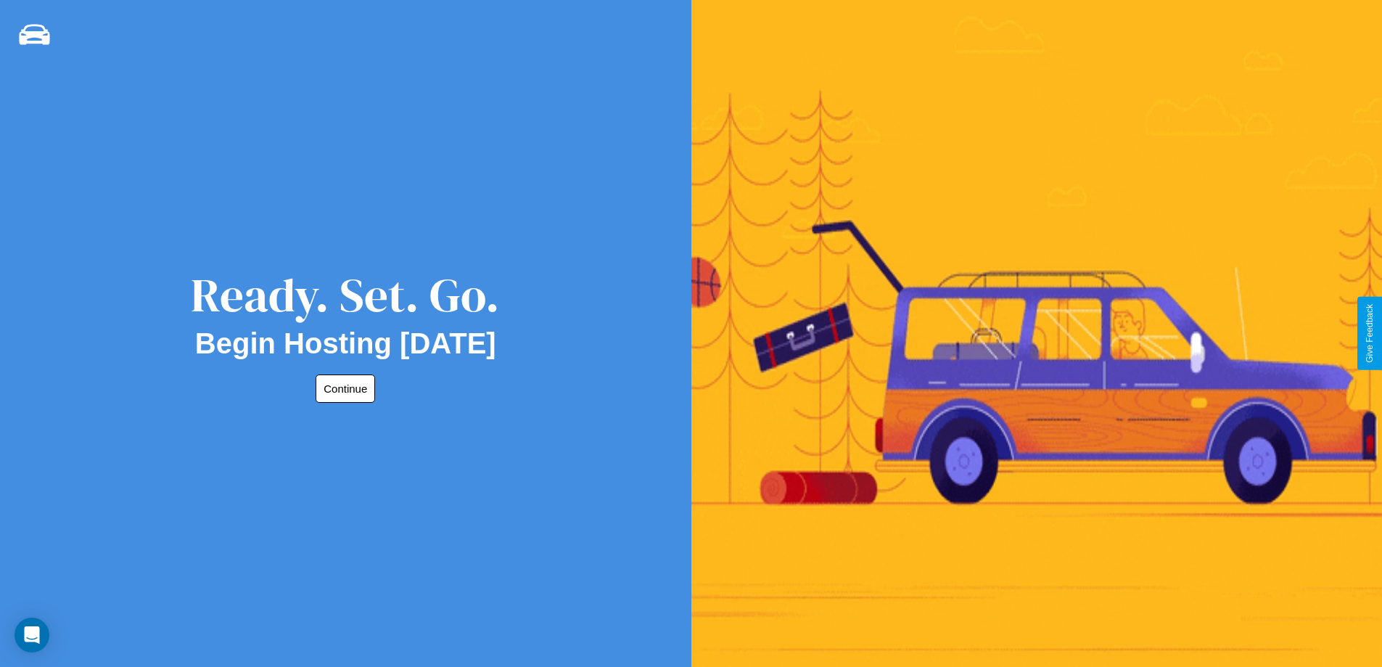 This screenshot has width=1382, height=667. Describe the element at coordinates (1370, 333) in the screenshot. I see `div: Give Feedback` at that location.